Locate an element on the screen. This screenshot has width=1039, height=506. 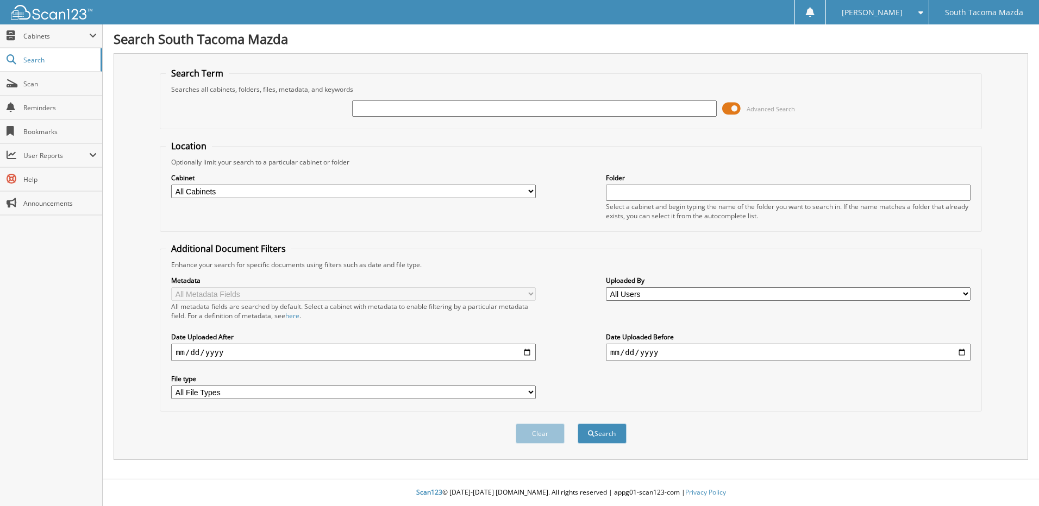
span: Help is located at coordinates (60, 179).